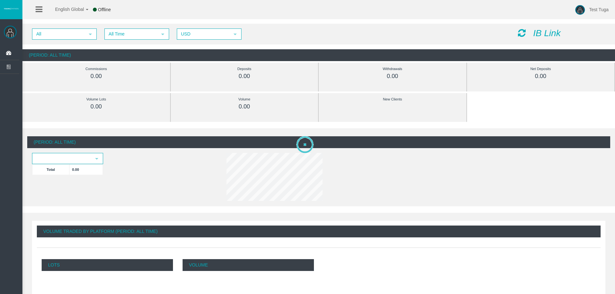  Describe the element at coordinates (547, 33) in the screenshot. I see `i: IB Link` at that location.